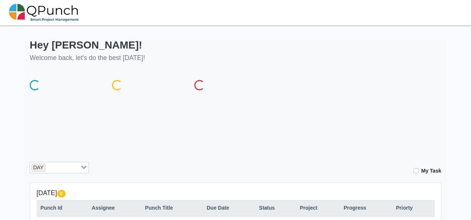  I want to click on img: qpunch-sp.fa6292f.png, so click(44, 13).